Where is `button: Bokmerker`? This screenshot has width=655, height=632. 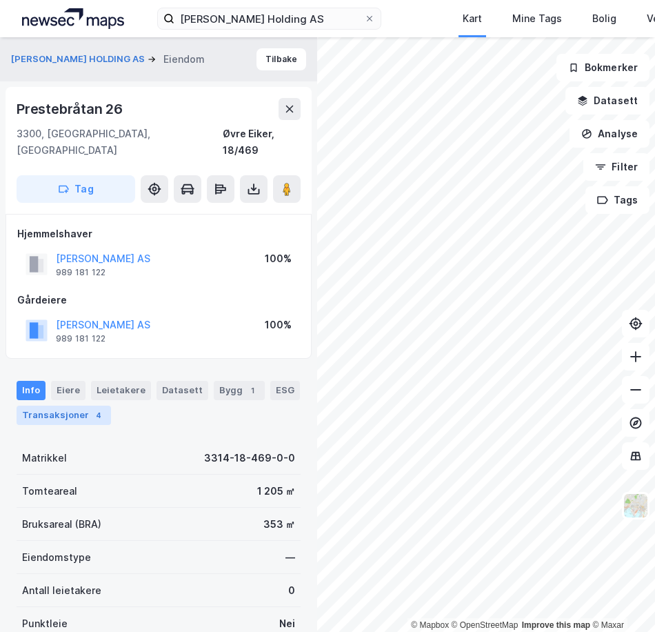 button: Bokmerker is located at coordinates (603, 68).